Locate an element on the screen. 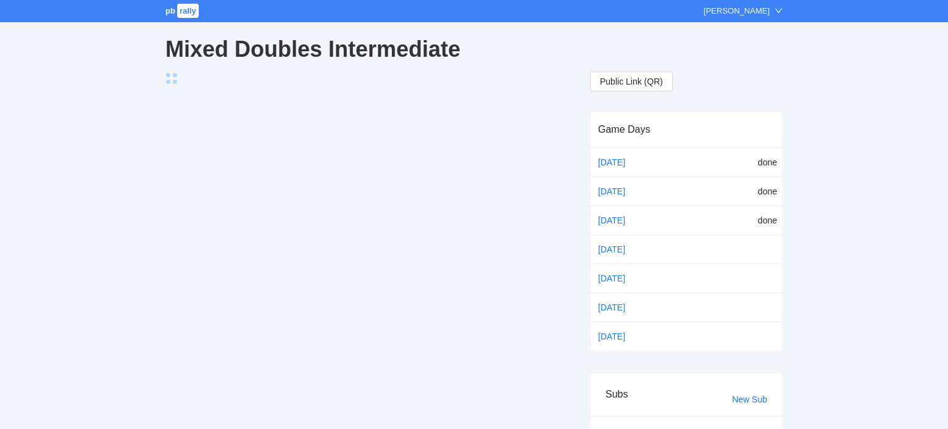 The width and height of the screenshot is (948, 429). div: Game Days is located at coordinates (686, 129).